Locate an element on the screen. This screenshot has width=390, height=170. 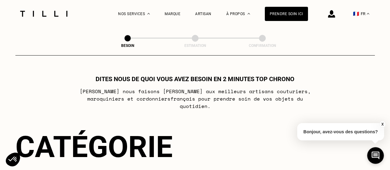
p: Bonjour, avez-vous des questions? is located at coordinates (341, 132).